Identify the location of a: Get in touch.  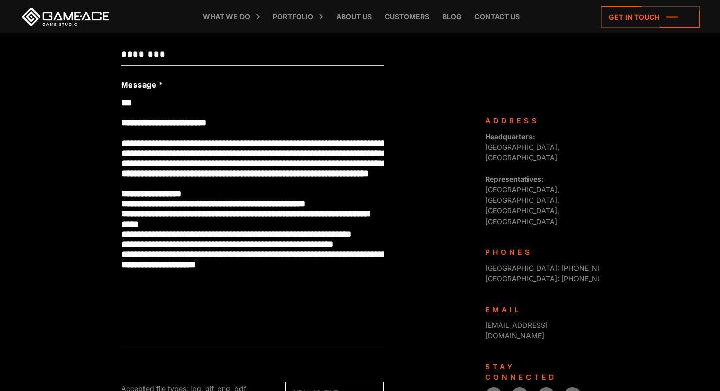
(650, 17).